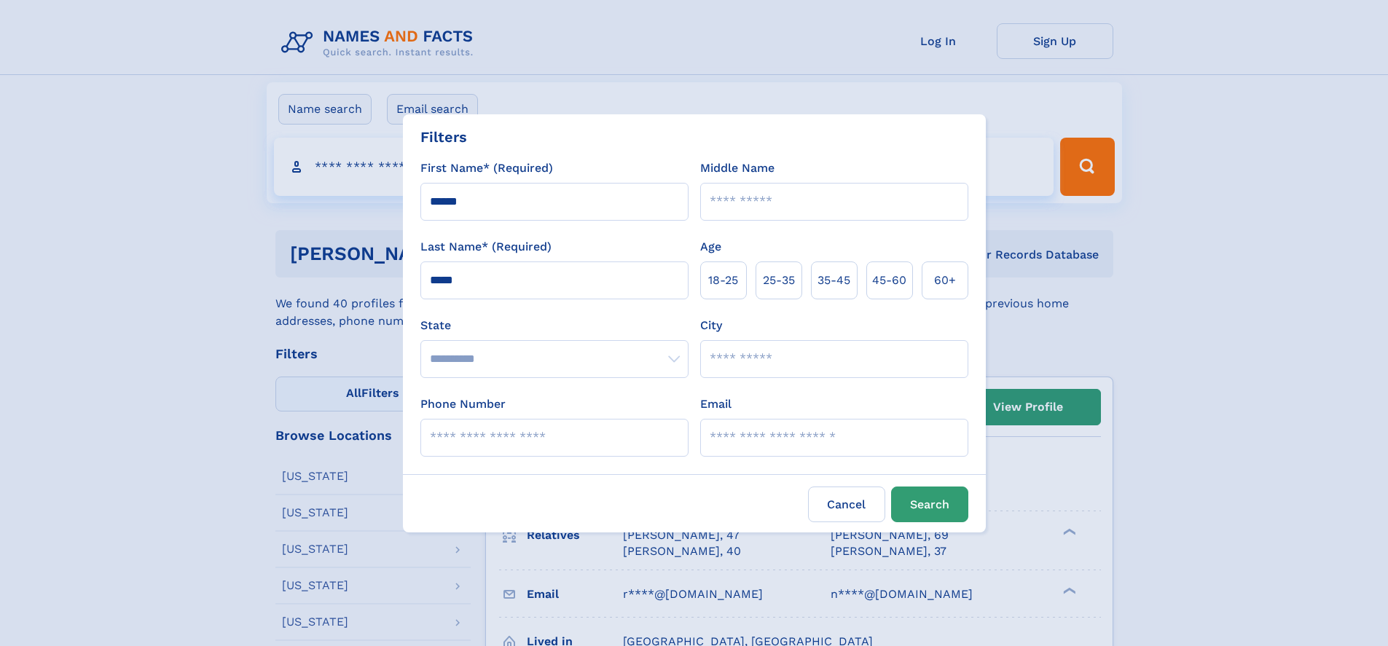 The image size is (1388, 646). Describe the element at coordinates (711, 326) in the screenshot. I see `label: City` at that location.